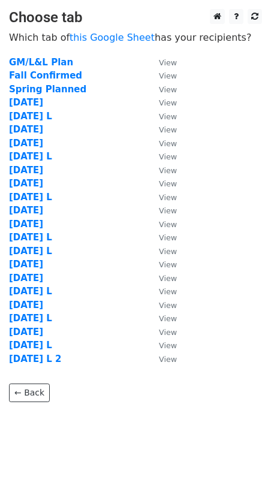  Describe the element at coordinates (47, 89) in the screenshot. I see `strong: Spring Planned` at that location.